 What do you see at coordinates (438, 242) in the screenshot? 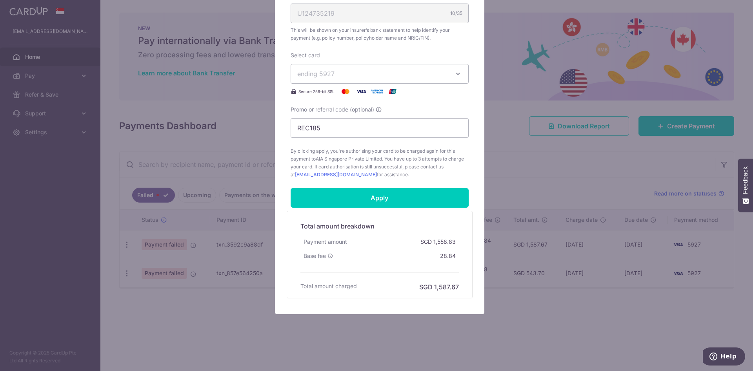
I see `div: SGD 1,558.83` at bounding box center [438, 242].